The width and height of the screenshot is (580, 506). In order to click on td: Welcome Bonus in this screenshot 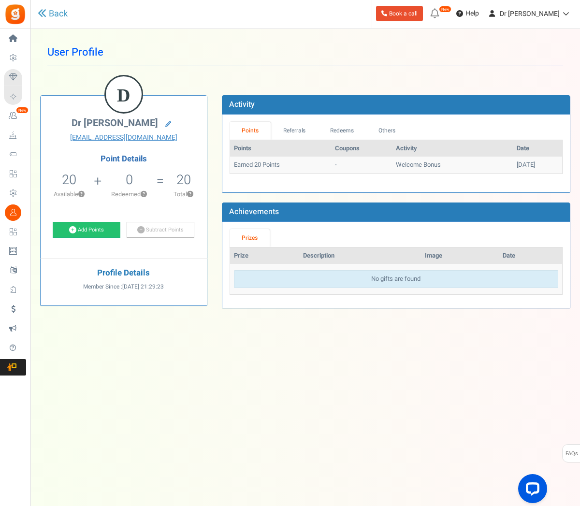, I will do `click(452, 165)`.